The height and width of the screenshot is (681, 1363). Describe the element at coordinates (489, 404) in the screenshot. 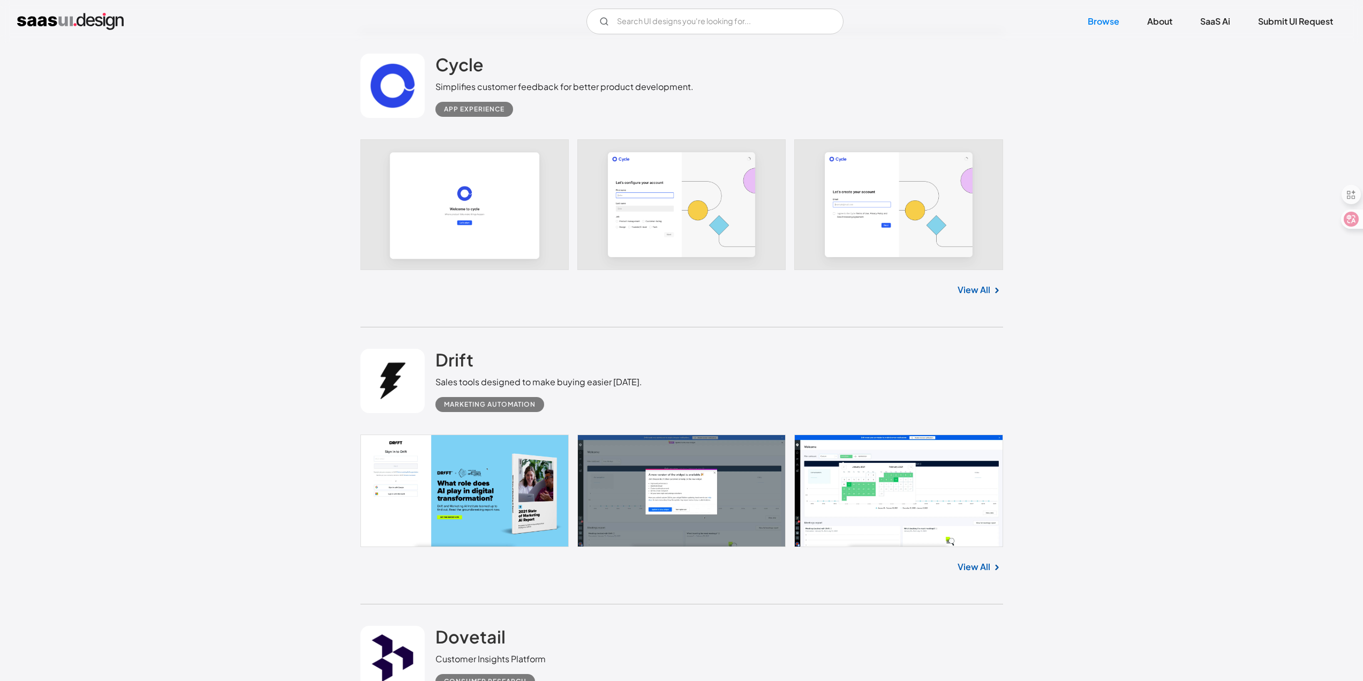

I see `div: Marketing Automation` at that location.